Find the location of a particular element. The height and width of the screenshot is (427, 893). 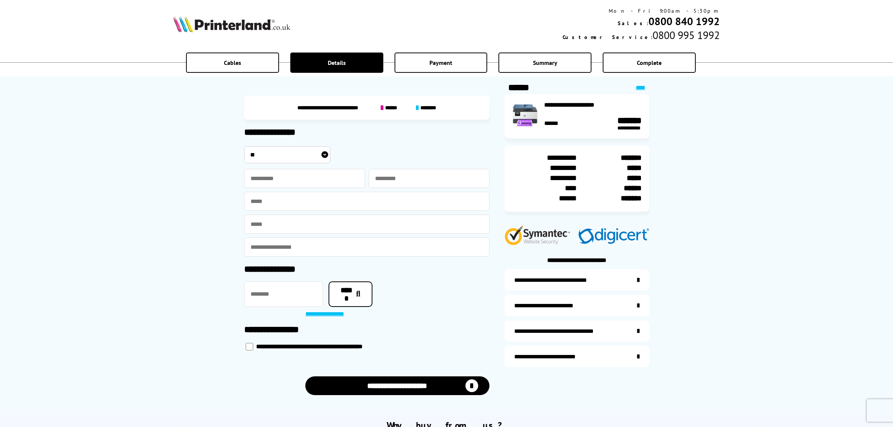

a: additional-cables is located at coordinates (577, 331).